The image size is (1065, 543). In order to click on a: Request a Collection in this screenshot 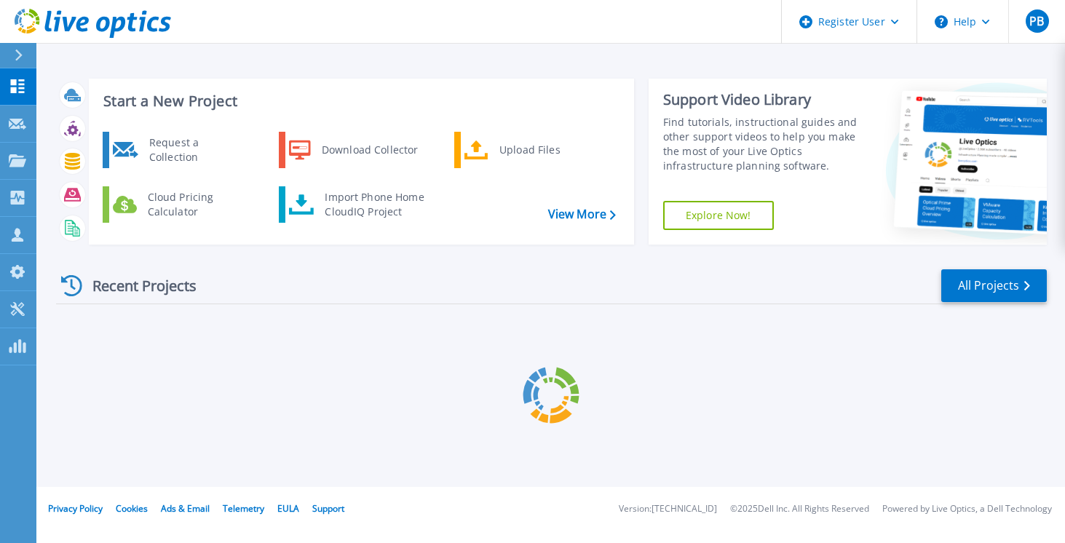, I will do `click(177, 150)`.